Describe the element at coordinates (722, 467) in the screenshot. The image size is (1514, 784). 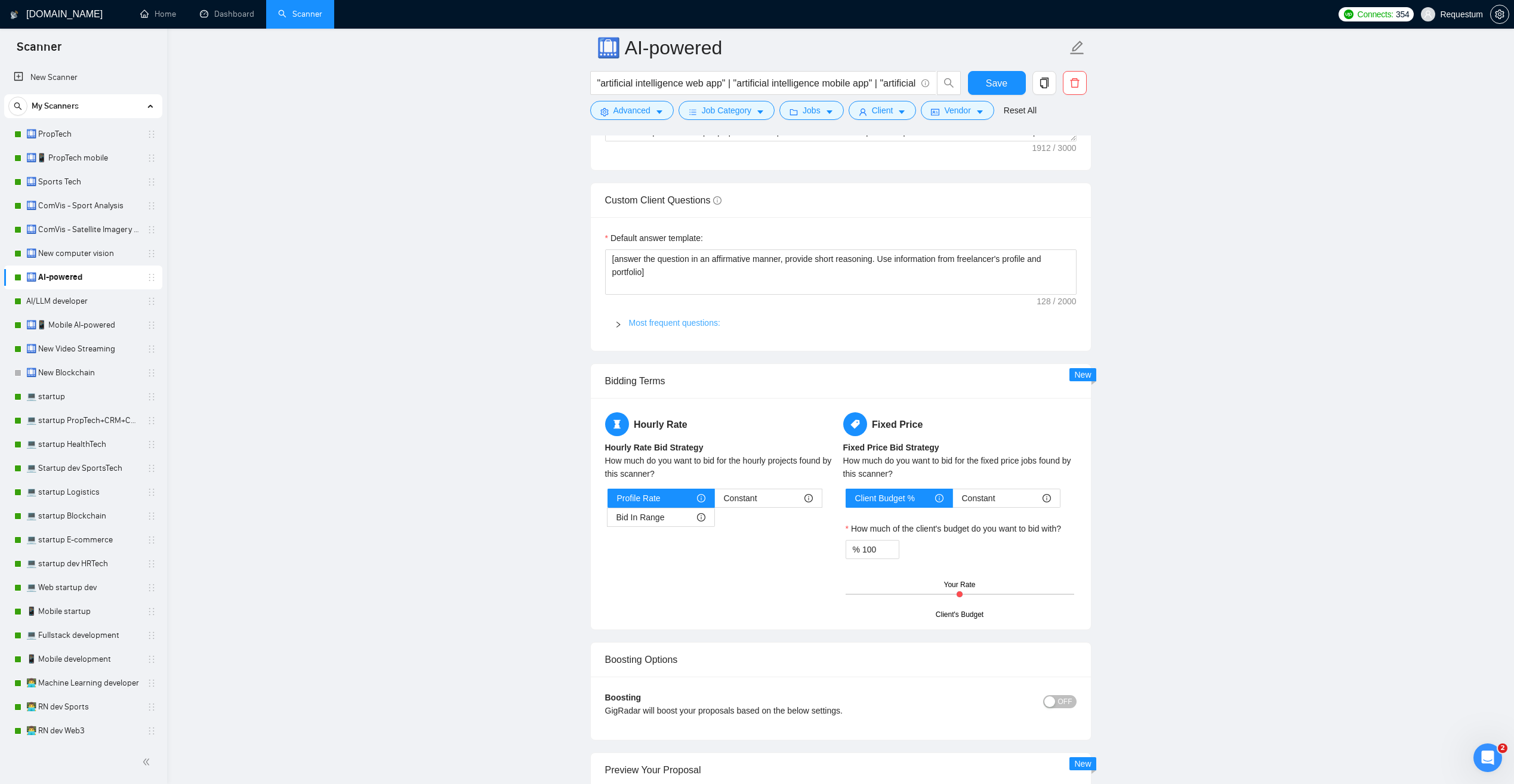
I see `div: How much do you want to bid for the hourly projects found by this scanner?` at that location.